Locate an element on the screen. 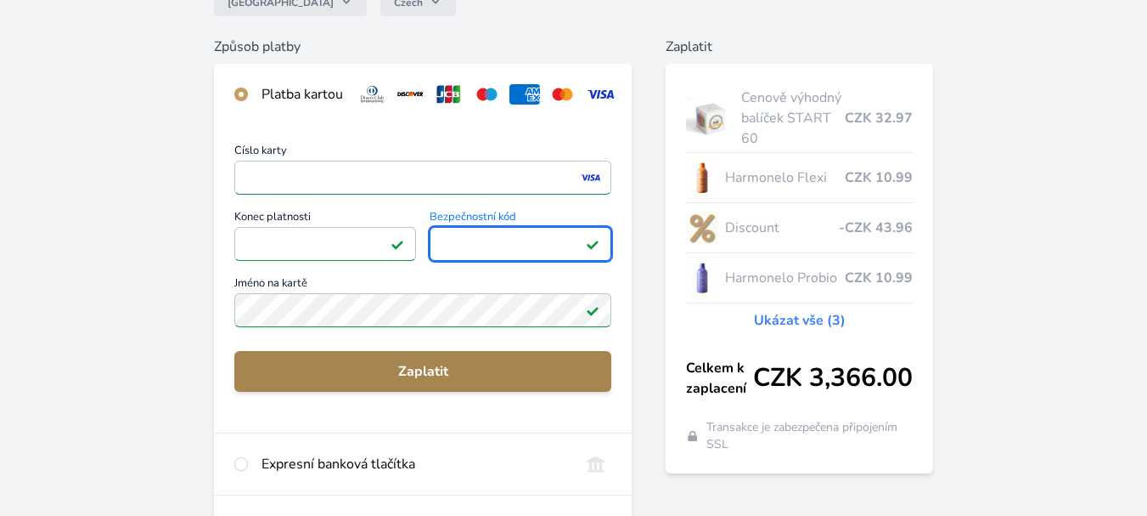 This screenshot has width=1147, height=516. img: CLEAN_FLEXI_se_stinem_x-hi_(1)-lo.jpg is located at coordinates (702, 177).